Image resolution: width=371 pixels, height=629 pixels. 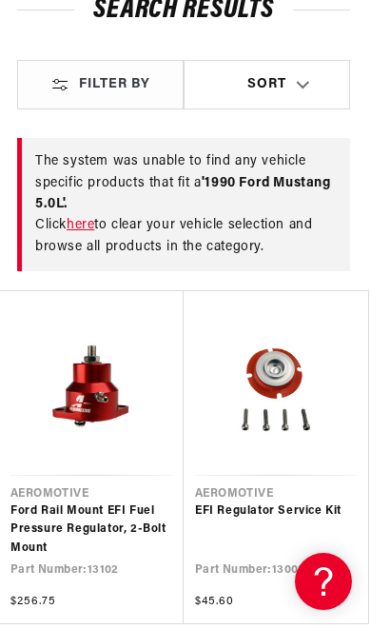 What do you see at coordinates (276, 511) in the screenshot?
I see `a: EFI Regulator Service Kit` at bounding box center [276, 511].